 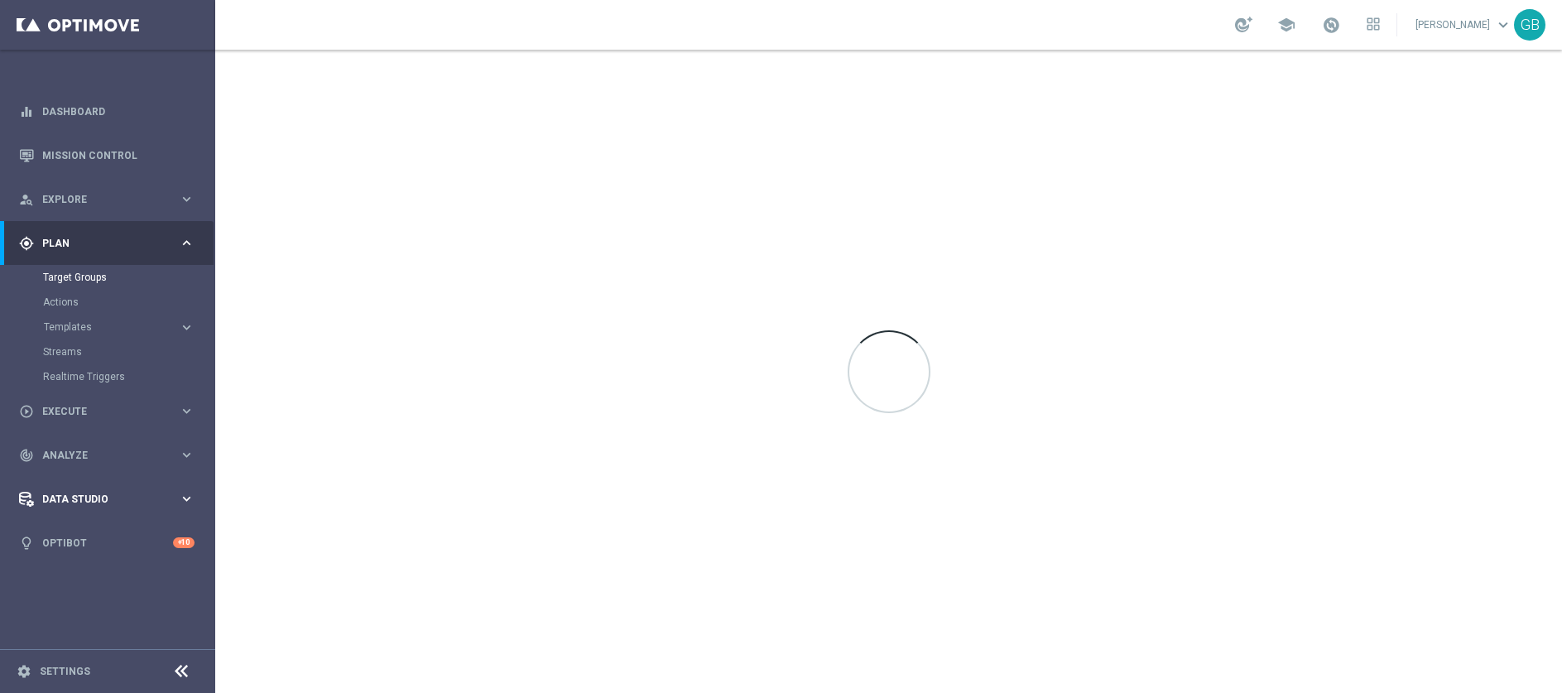 What do you see at coordinates (108, 377) in the screenshot?
I see `a: Realtime Triggers` at bounding box center [108, 377].